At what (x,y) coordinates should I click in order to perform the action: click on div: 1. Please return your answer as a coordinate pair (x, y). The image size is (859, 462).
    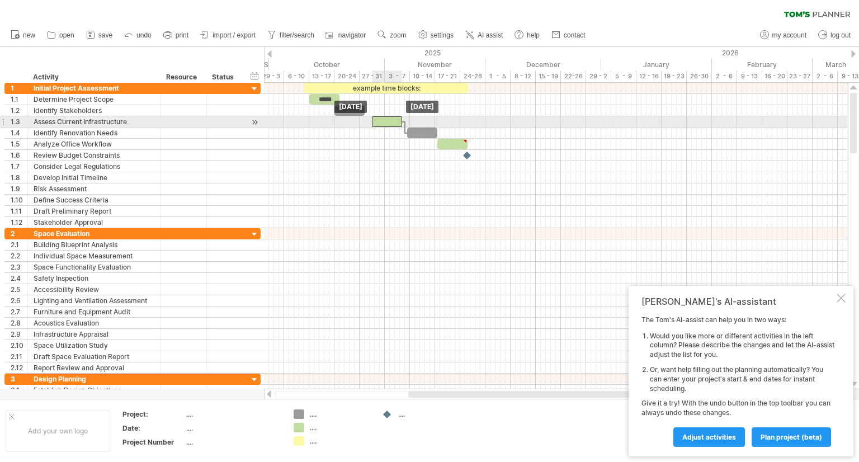
    Looking at the image, I should click on (19, 88).